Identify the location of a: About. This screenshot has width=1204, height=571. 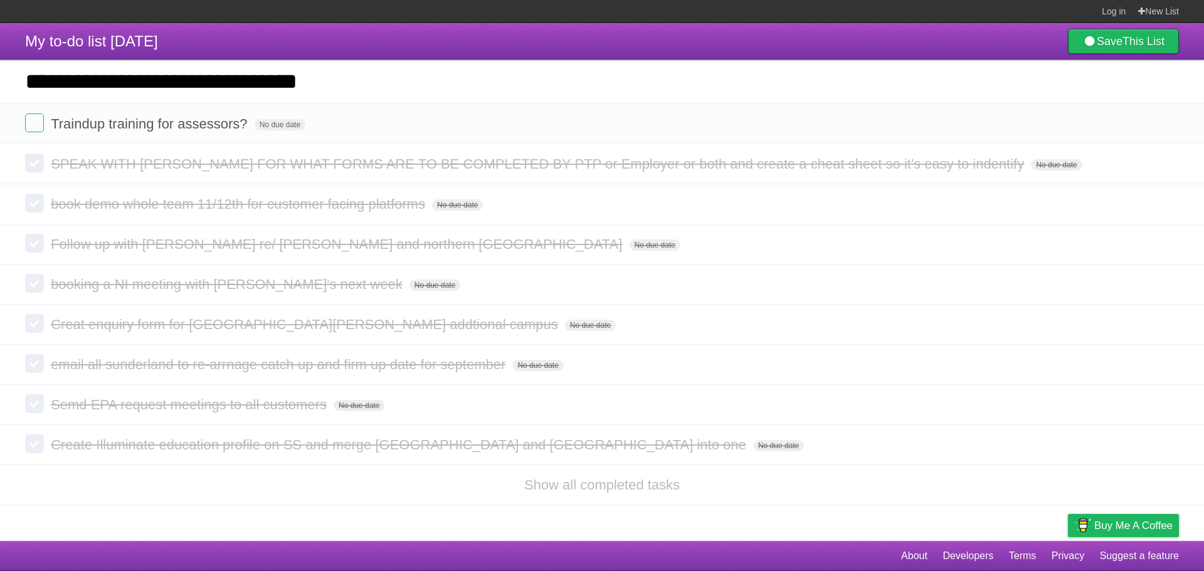
(914, 556).